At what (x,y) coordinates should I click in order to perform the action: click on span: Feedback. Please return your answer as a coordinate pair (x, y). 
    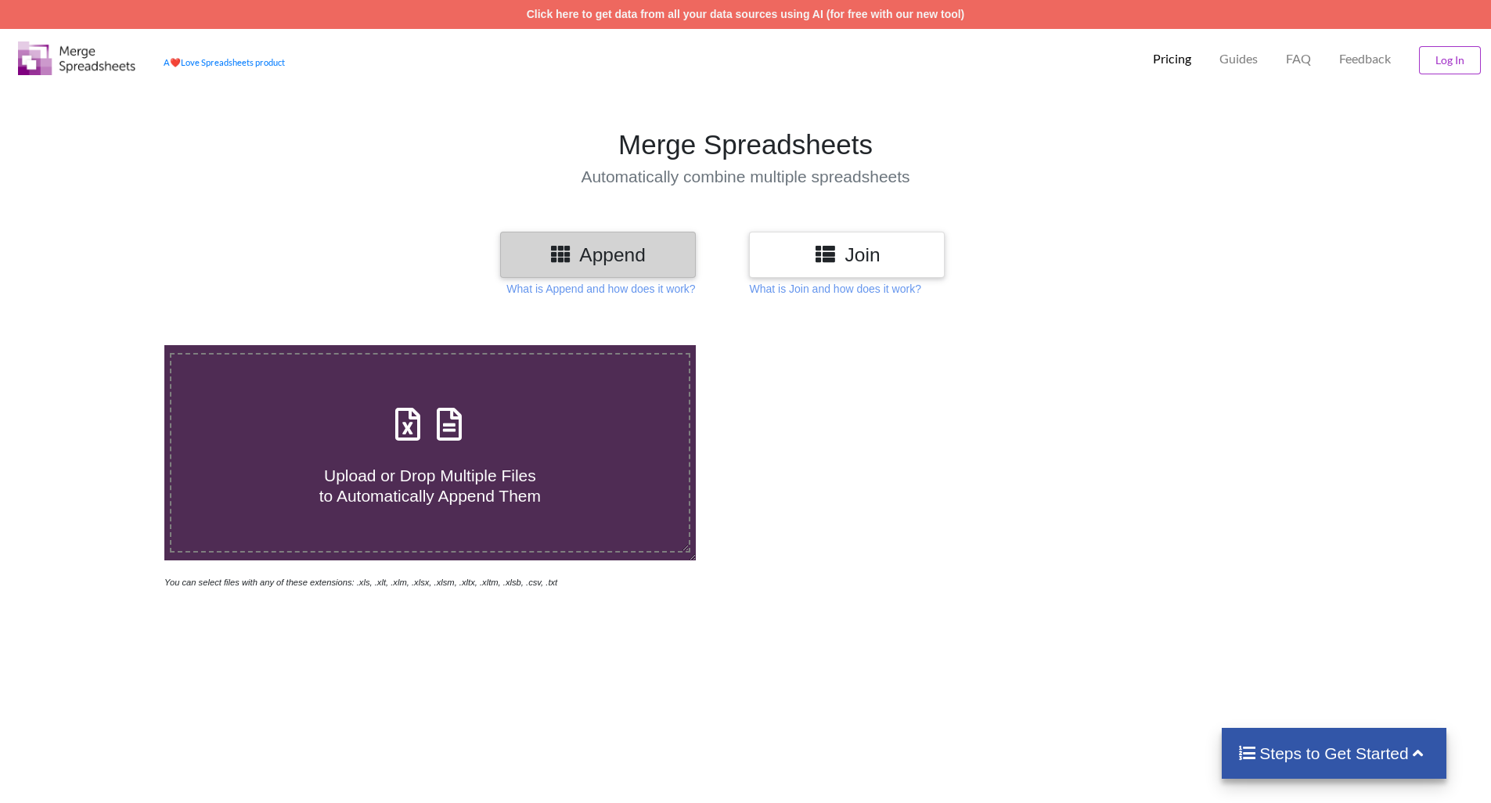
    Looking at the image, I should click on (1365, 59).